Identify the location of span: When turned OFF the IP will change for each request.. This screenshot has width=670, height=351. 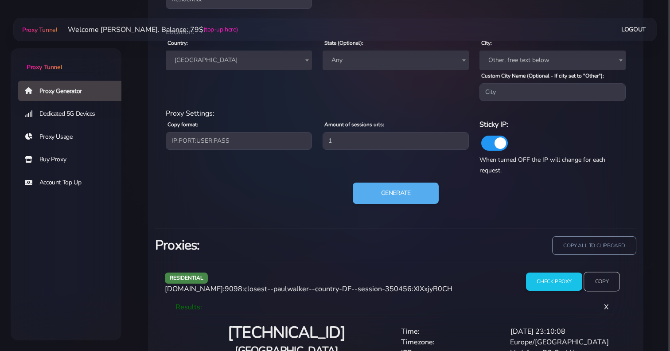
(542, 165).